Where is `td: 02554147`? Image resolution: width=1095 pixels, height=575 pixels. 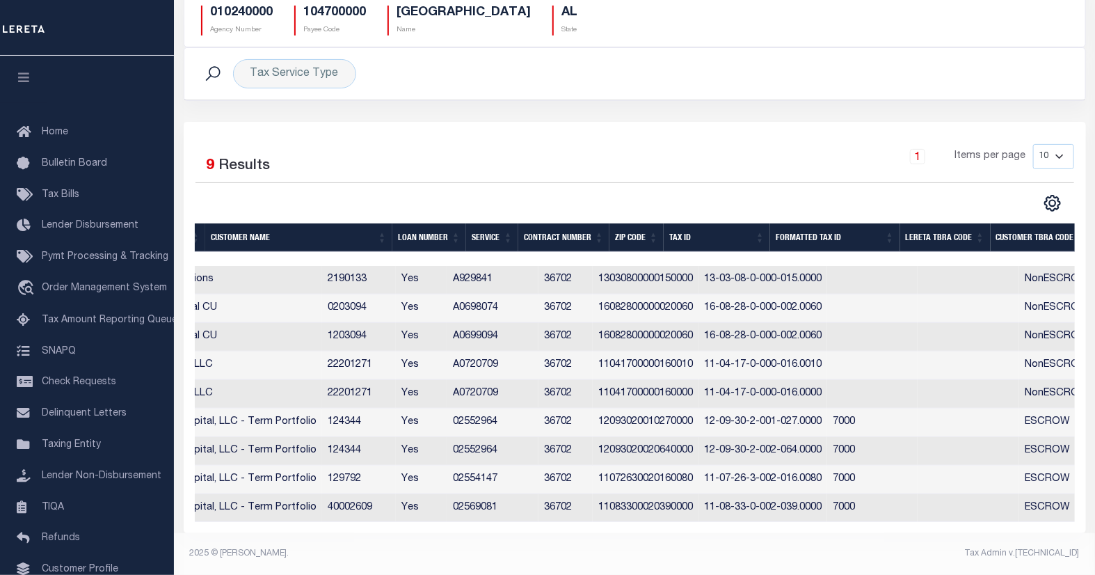 td: 02554147 is located at coordinates (493, 479).